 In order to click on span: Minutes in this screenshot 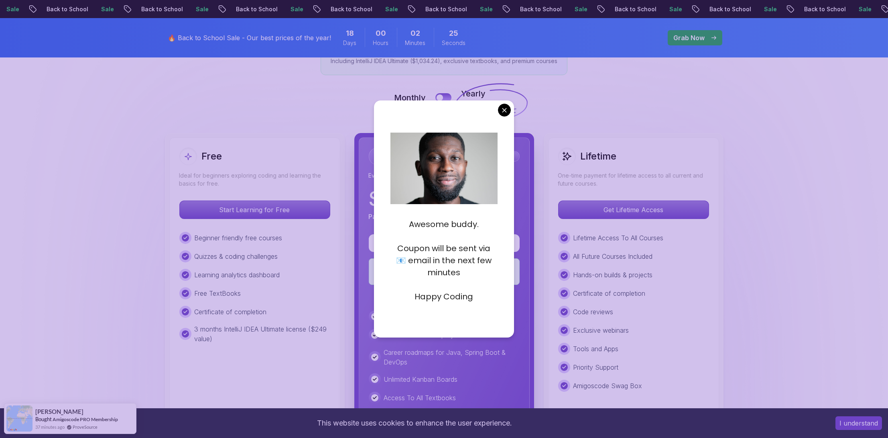, I will do `click(416, 43)`.